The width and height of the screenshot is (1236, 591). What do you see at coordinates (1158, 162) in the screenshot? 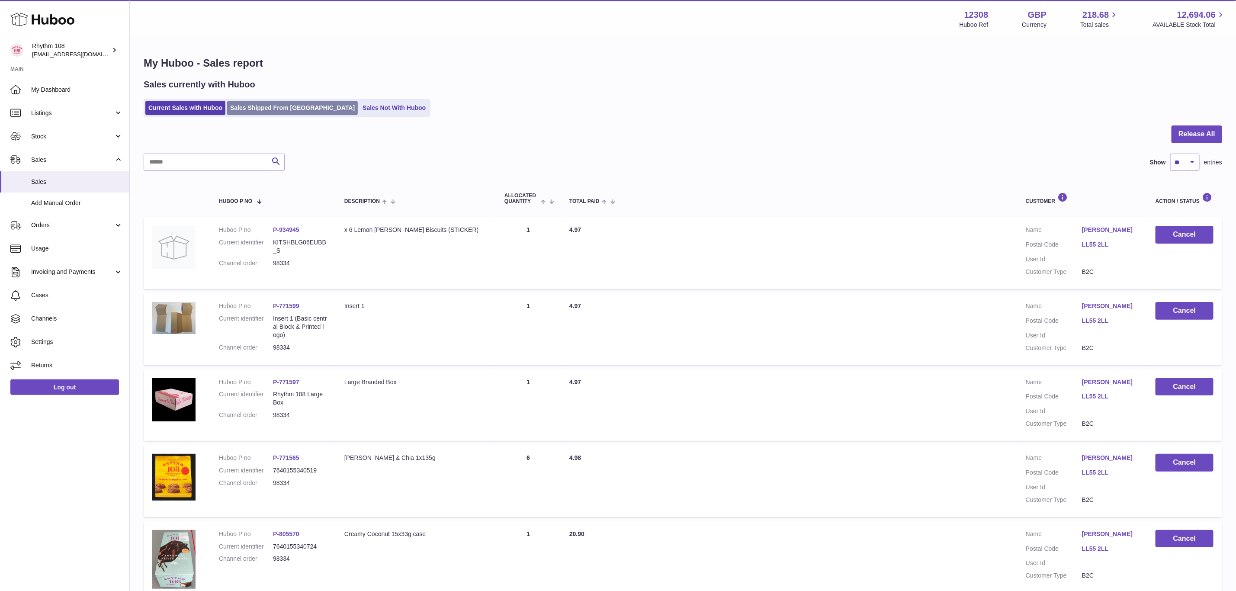
I see `label: Show` at bounding box center [1158, 162].